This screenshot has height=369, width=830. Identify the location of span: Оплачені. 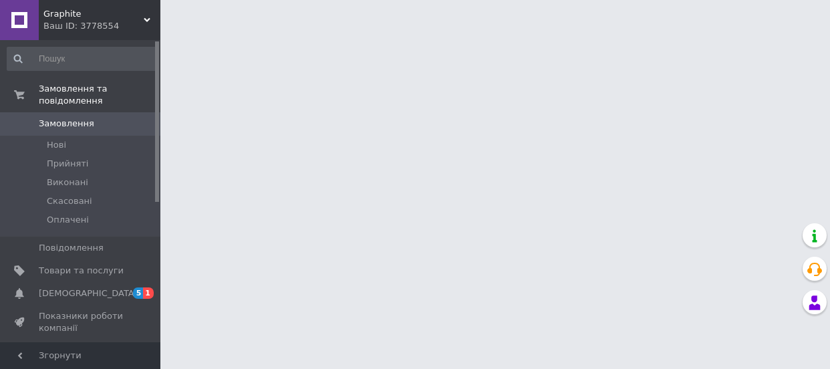
(67, 220).